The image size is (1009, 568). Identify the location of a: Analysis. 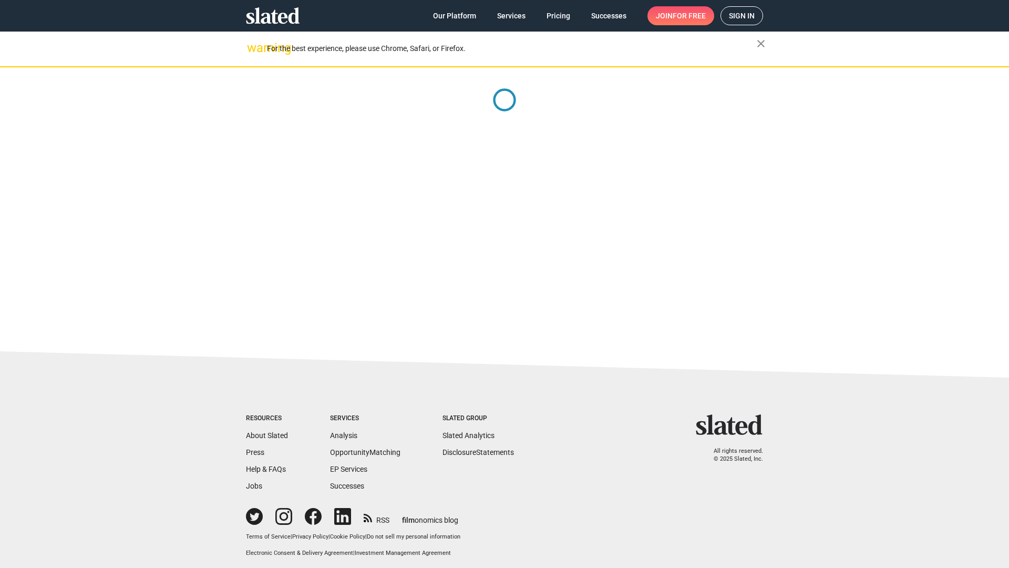
(344, 435).